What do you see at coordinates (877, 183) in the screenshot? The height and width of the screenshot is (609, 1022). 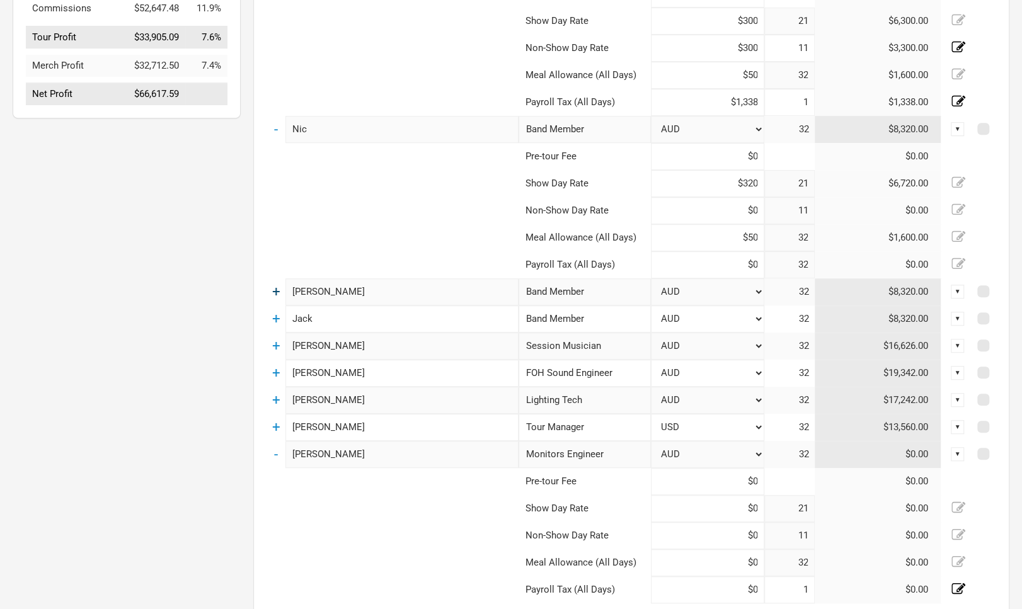 I see `td: $6,720.00` at bounding box center [877, 183].